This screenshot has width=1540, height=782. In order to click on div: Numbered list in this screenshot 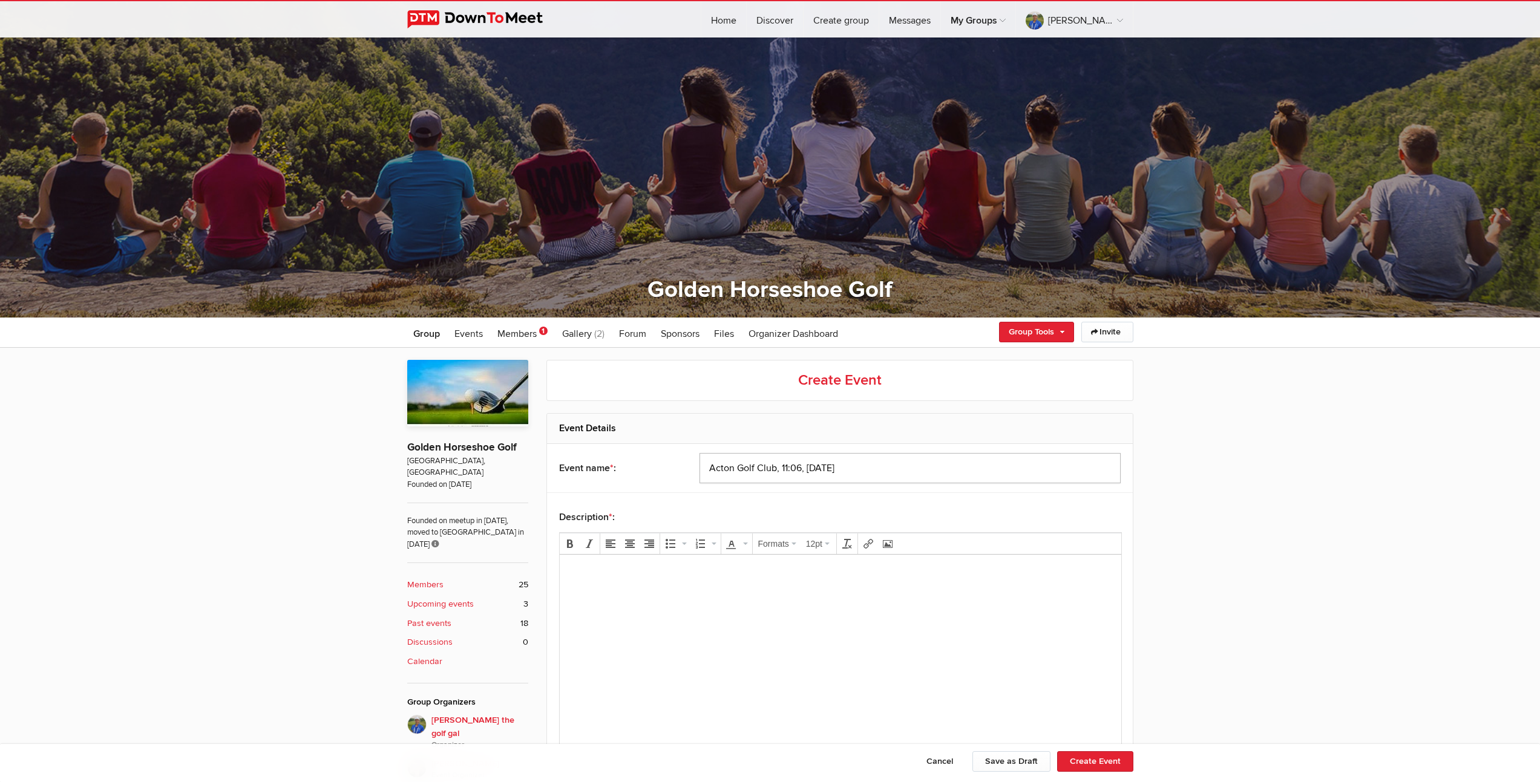, I will do `click(705, 544)`.